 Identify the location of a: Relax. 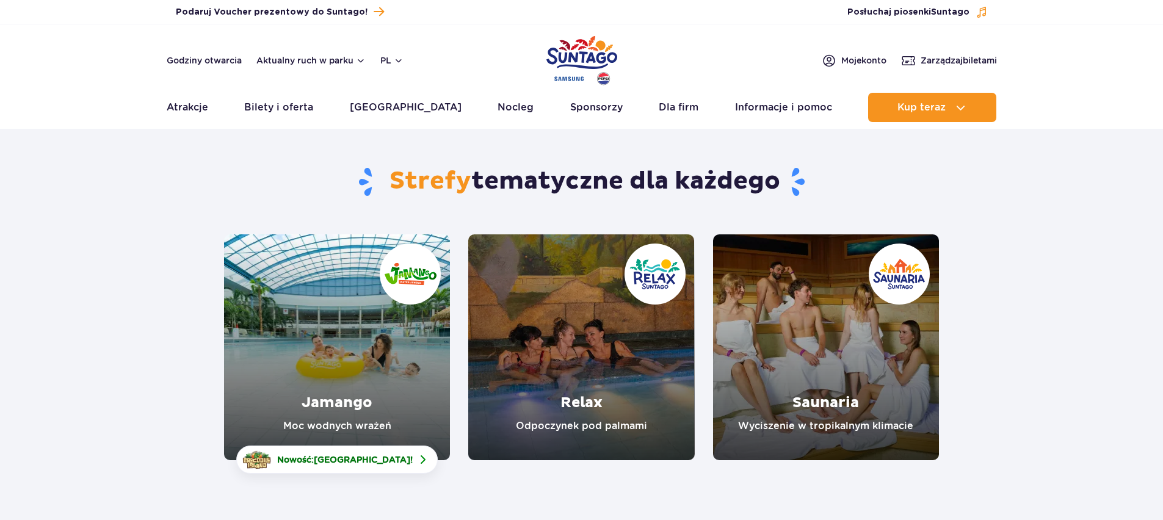
(581, 347).